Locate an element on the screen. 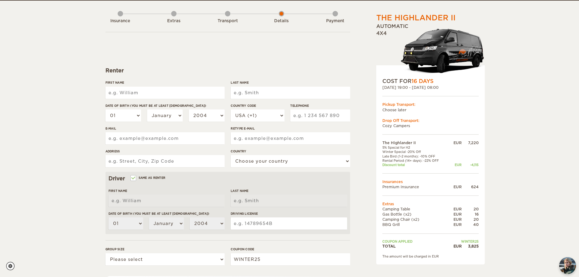  div: Extras is located at coordinates (174, 21).